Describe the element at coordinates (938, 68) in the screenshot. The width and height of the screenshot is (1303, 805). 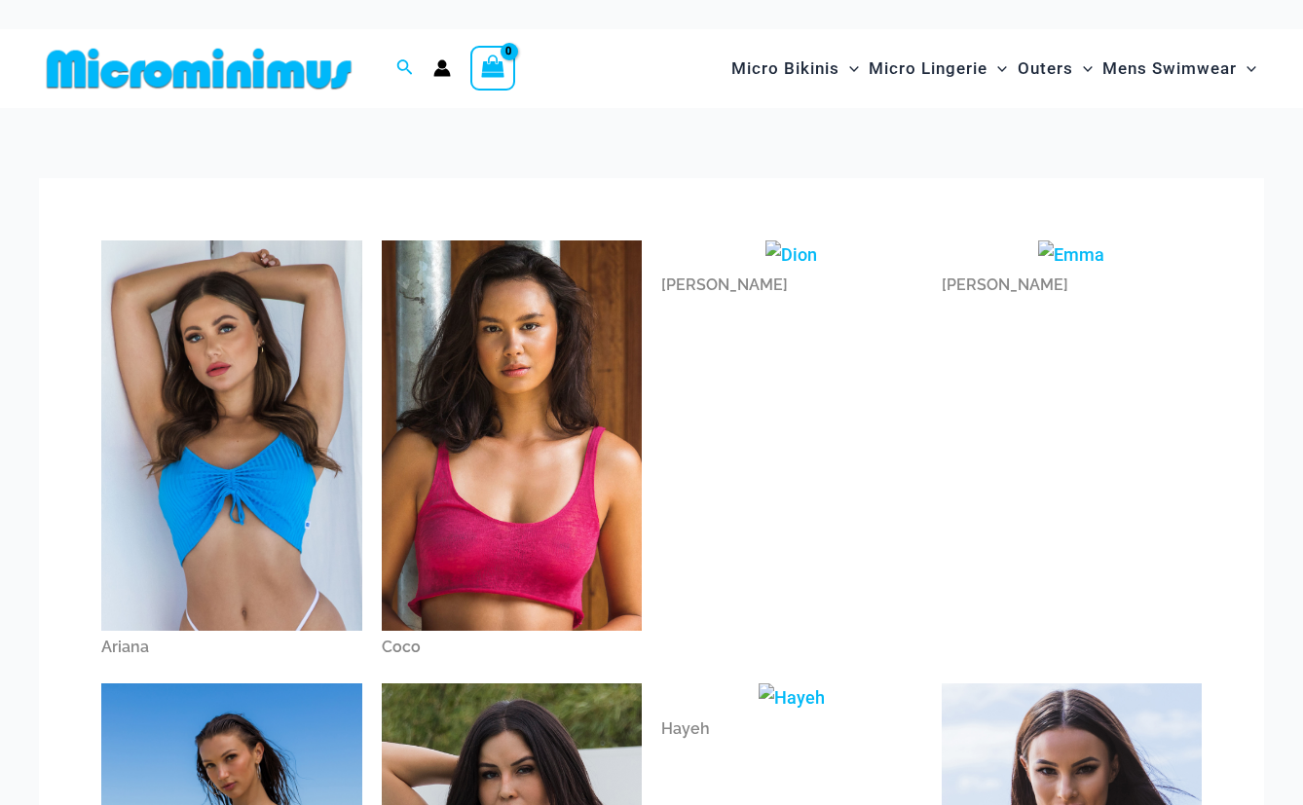
I see `a: Micro LingerieMenu ToggleMenu Toggle` at that location.